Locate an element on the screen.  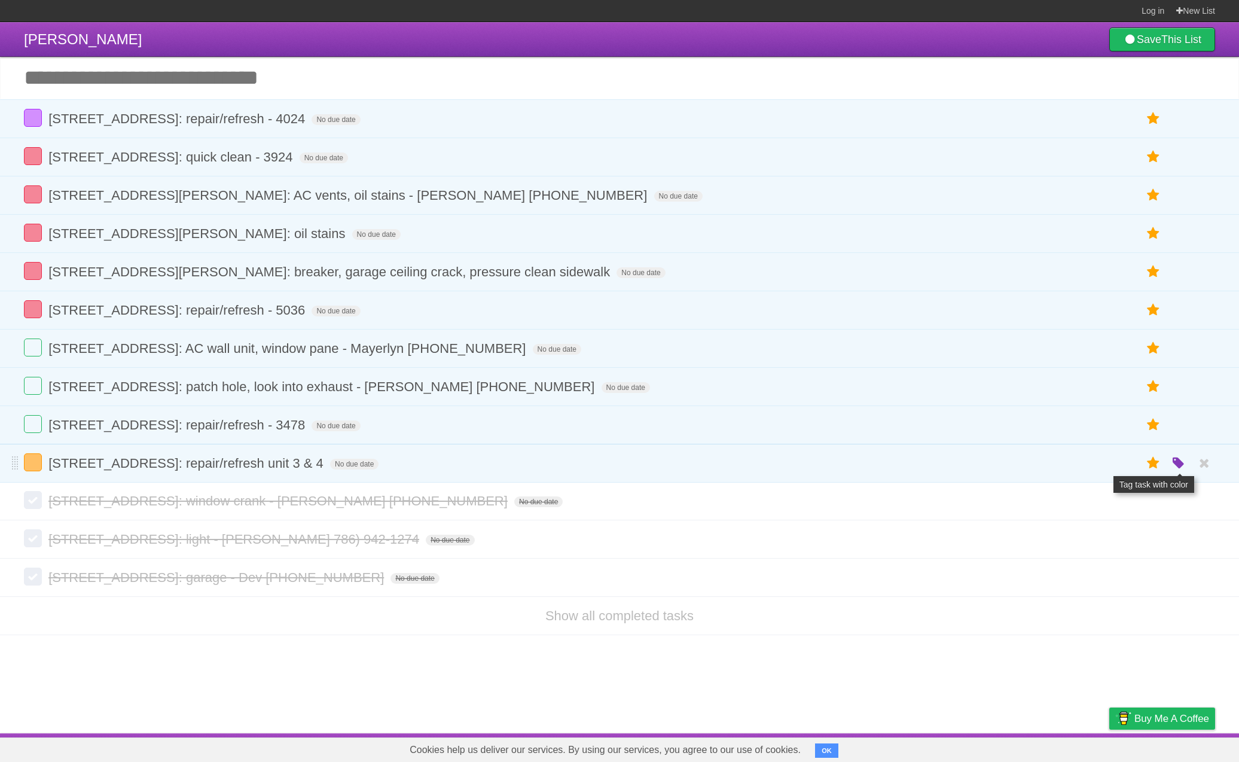
a: About is located at coordinates (963, 747).